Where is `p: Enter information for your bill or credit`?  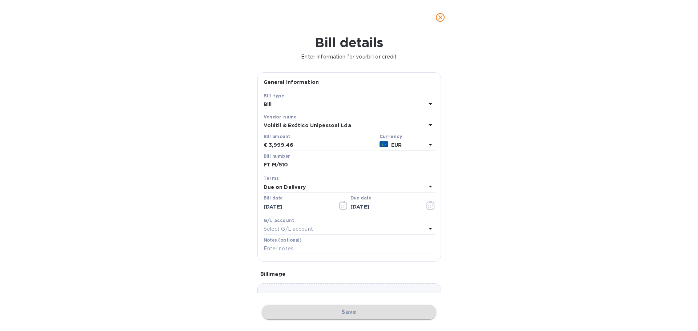 p: Enter information for your bill or credit is located at coordinates (349, 57).